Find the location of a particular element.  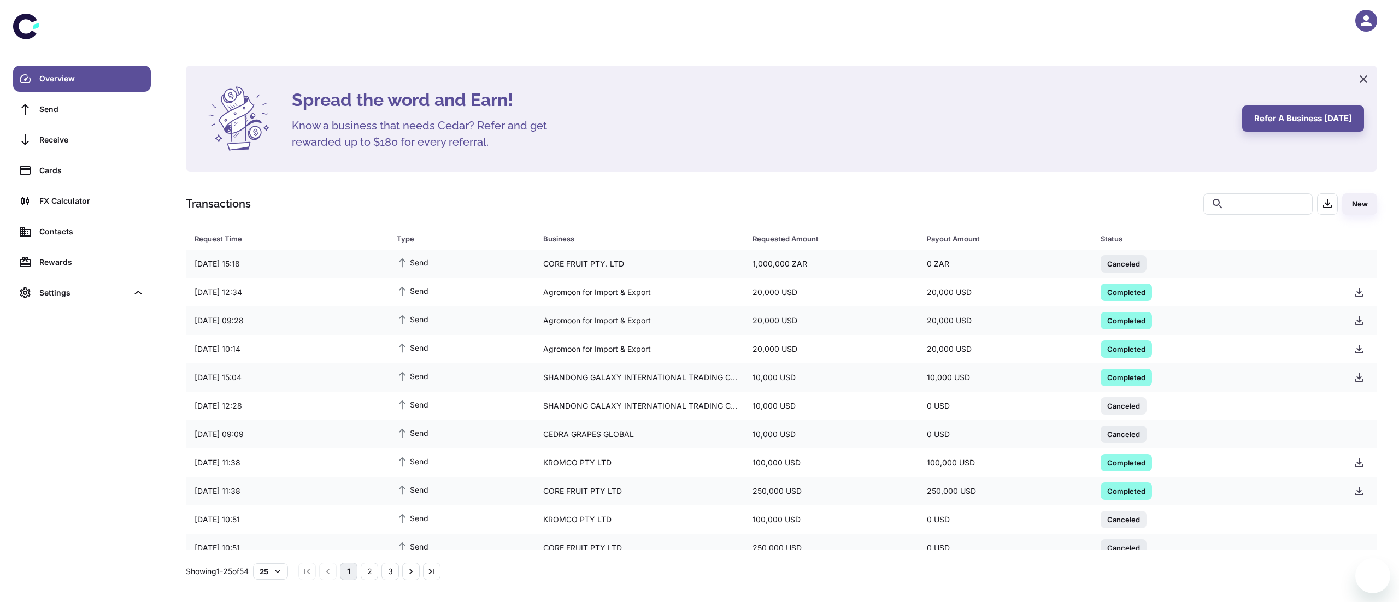

nav: pagination navigation is located at coordinates (370, 572).